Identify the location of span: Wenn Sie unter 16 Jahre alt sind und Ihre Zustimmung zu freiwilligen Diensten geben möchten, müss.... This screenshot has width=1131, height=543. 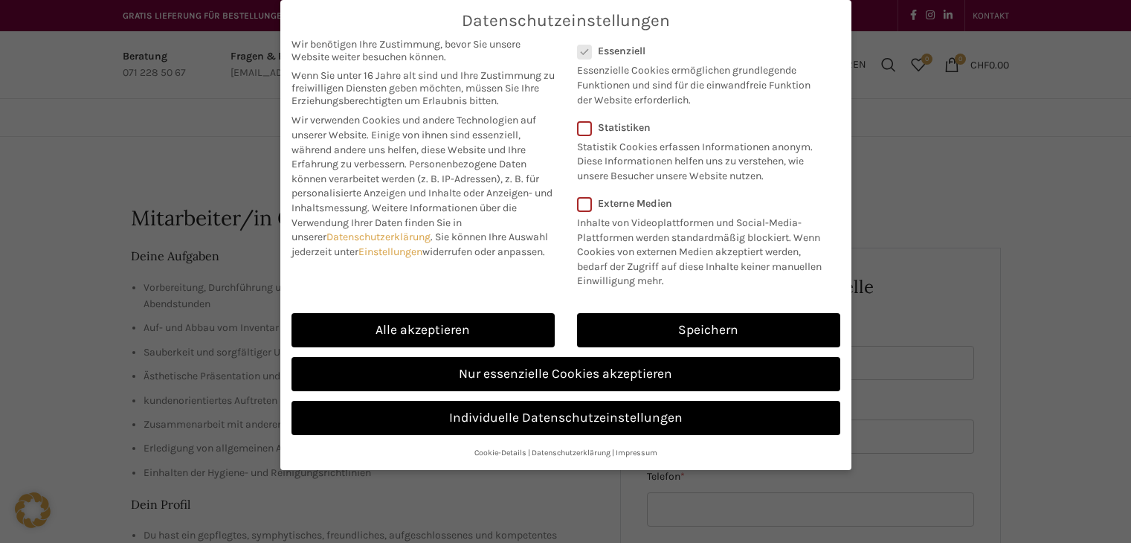
(423, 88).